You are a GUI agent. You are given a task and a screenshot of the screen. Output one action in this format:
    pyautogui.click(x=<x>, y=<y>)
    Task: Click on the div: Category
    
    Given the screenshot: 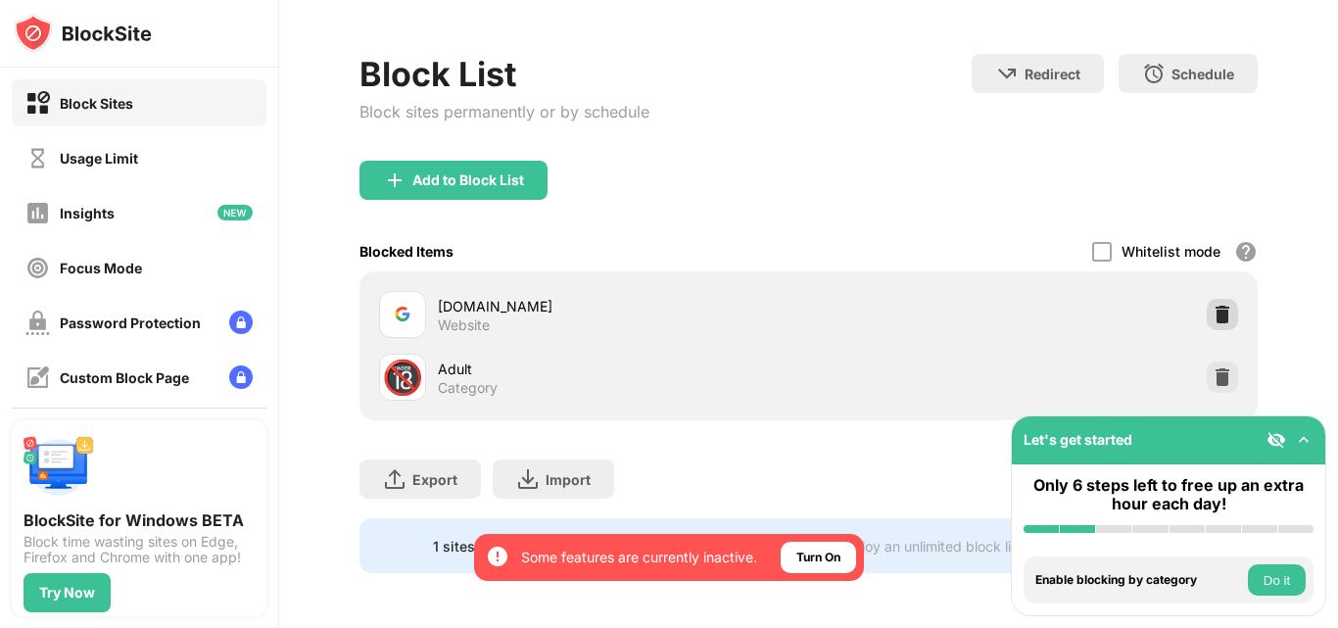 What is the action you would take?
    pyautogui.click(x=467, y=388)
    